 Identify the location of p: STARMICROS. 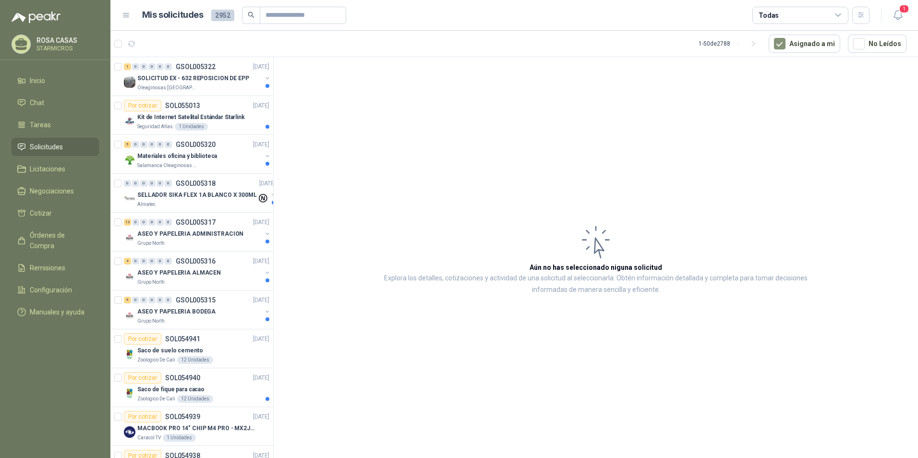
(66, 48).